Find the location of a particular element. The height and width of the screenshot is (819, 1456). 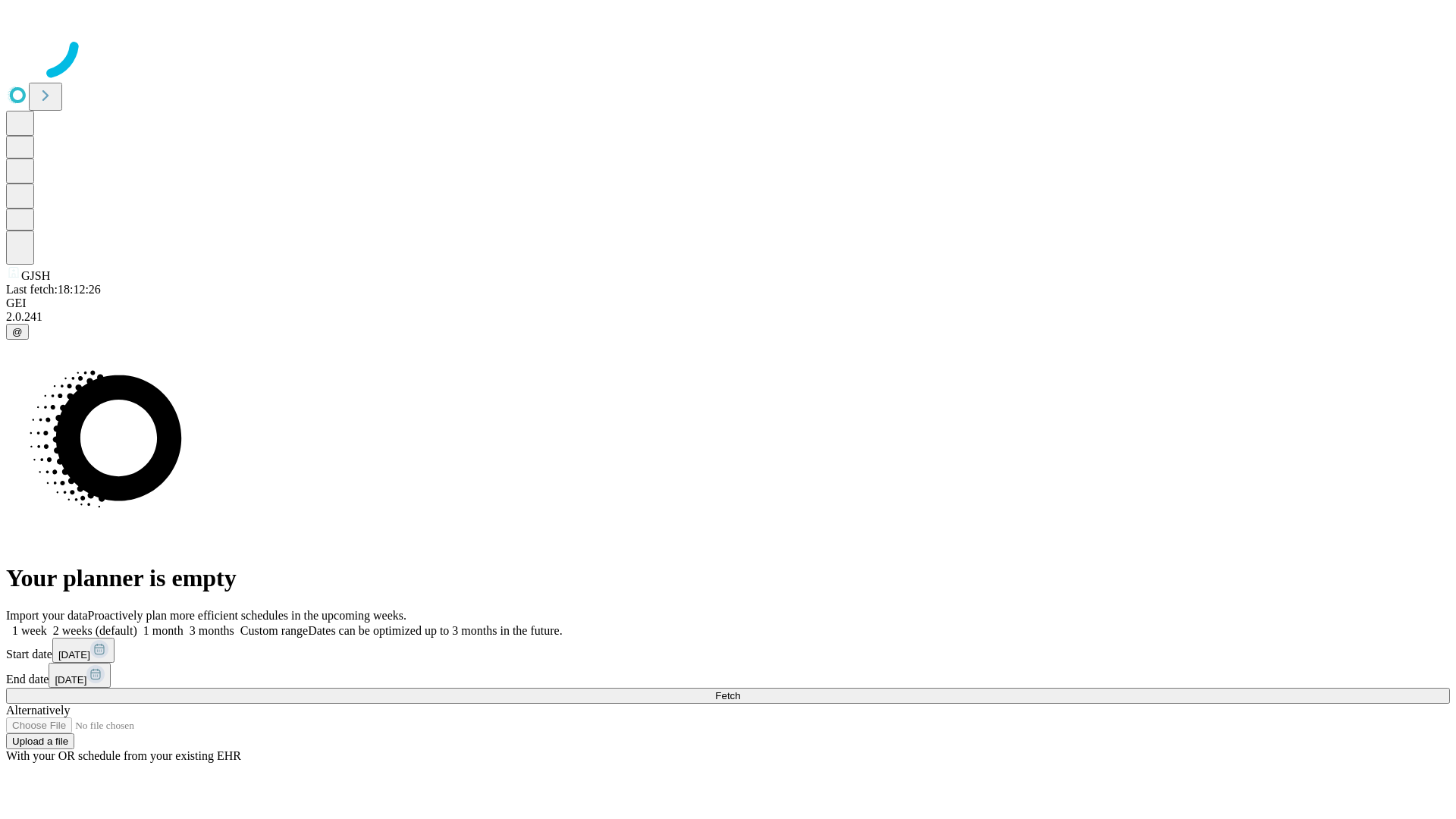

span: Proactively plan more efficient schedules in the upcoming weeks. is located at coordinates (247, 615).